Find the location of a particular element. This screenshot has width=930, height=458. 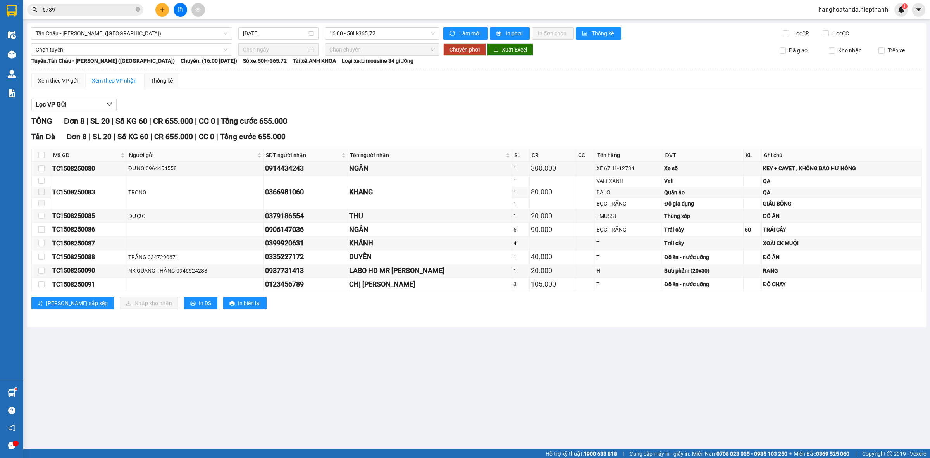

span: caret-down is located at coordinates (919, 10).